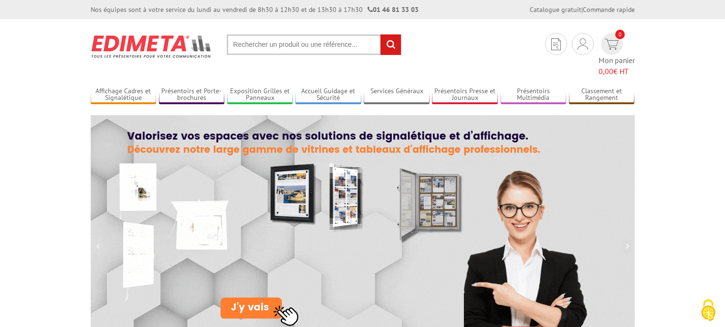  I want to click on input: rechercher, so click(391, 44).